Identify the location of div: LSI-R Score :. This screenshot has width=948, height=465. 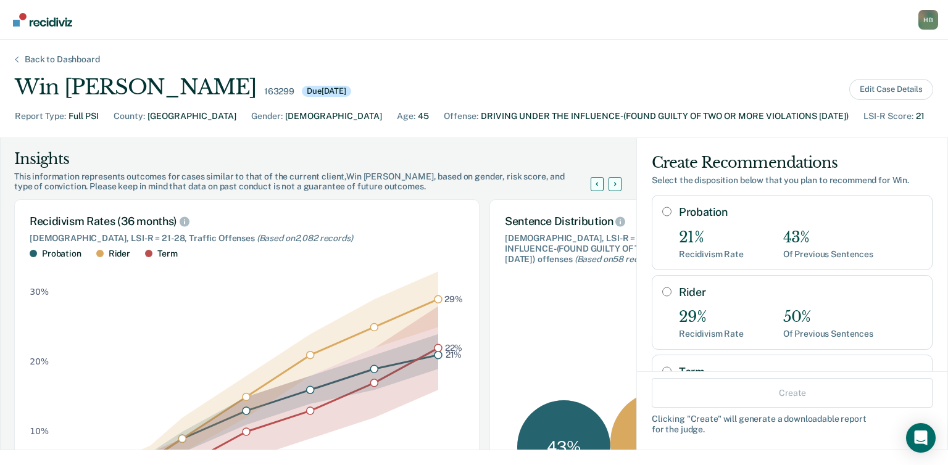
(888, 116).